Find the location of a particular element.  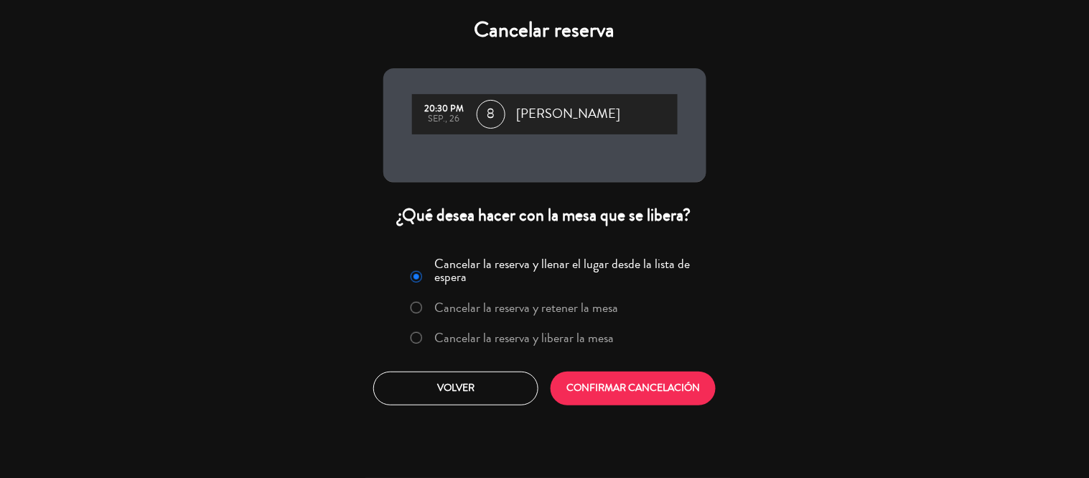

button: CONFIRMAR CANCELACIÓN is located at coordinates (633, 388).